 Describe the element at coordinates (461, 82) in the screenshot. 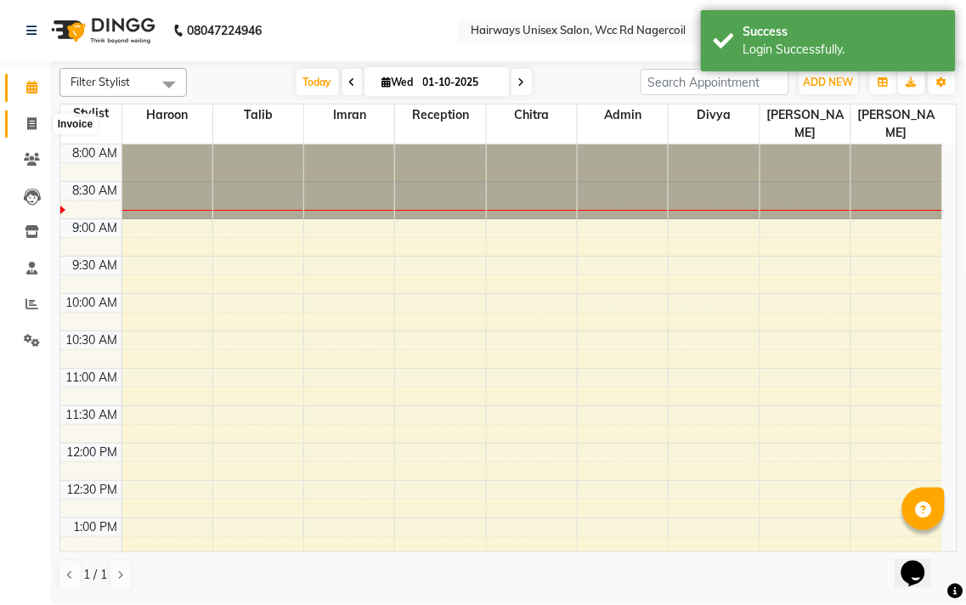

I see `input: 2025-10-01` at that location.